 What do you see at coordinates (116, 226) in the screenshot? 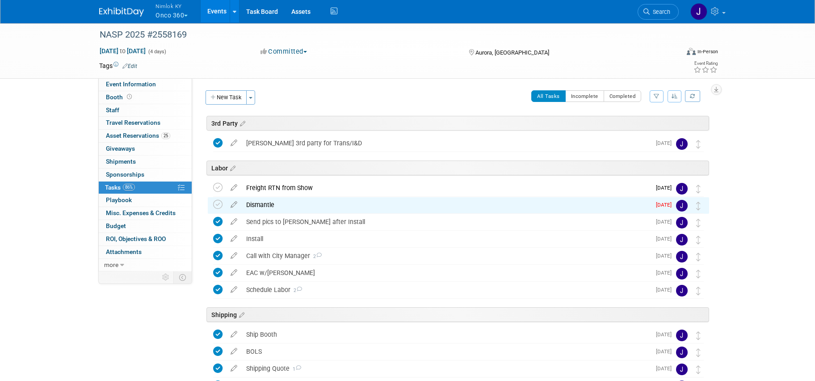
I see `span: Budget` at bounding box center [116, 226].